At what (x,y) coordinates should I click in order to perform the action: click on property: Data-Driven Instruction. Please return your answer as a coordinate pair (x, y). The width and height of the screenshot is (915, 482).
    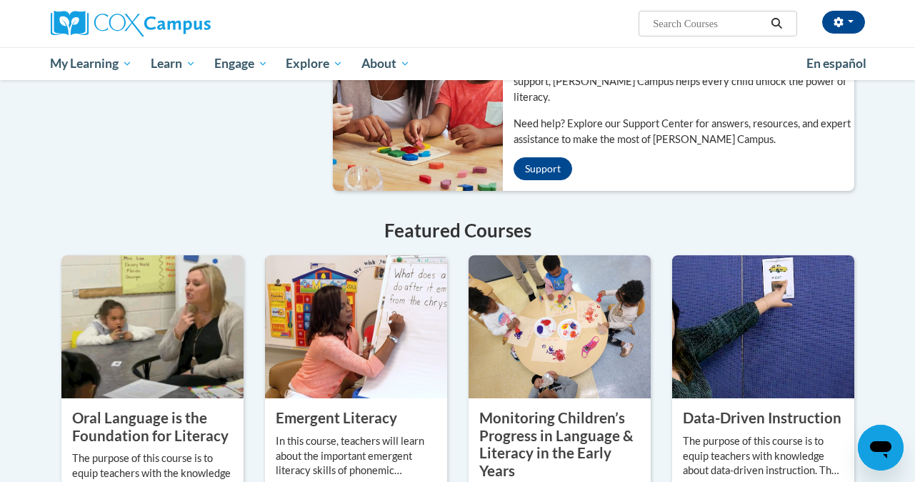
    Looking at the image, I should click on (762, 417).